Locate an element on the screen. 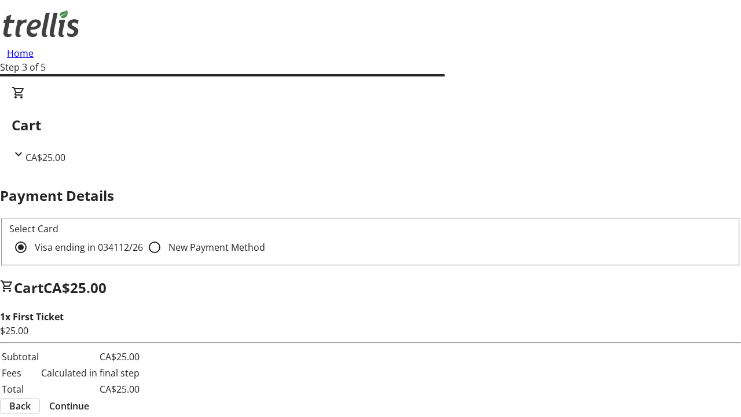  div: CartCA$25.00 is located at coordinates (371, 125).